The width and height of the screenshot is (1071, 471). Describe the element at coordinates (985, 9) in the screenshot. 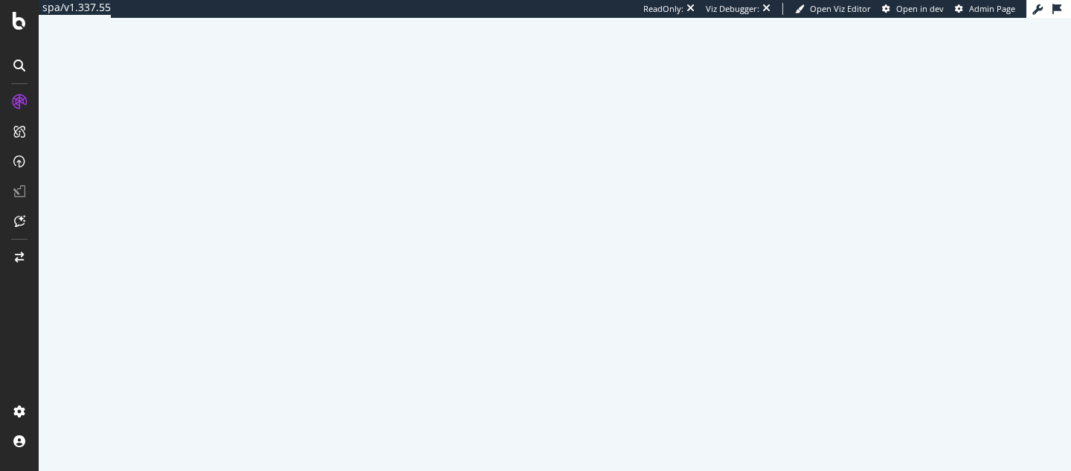

I see `a: Admin Page` at that location.